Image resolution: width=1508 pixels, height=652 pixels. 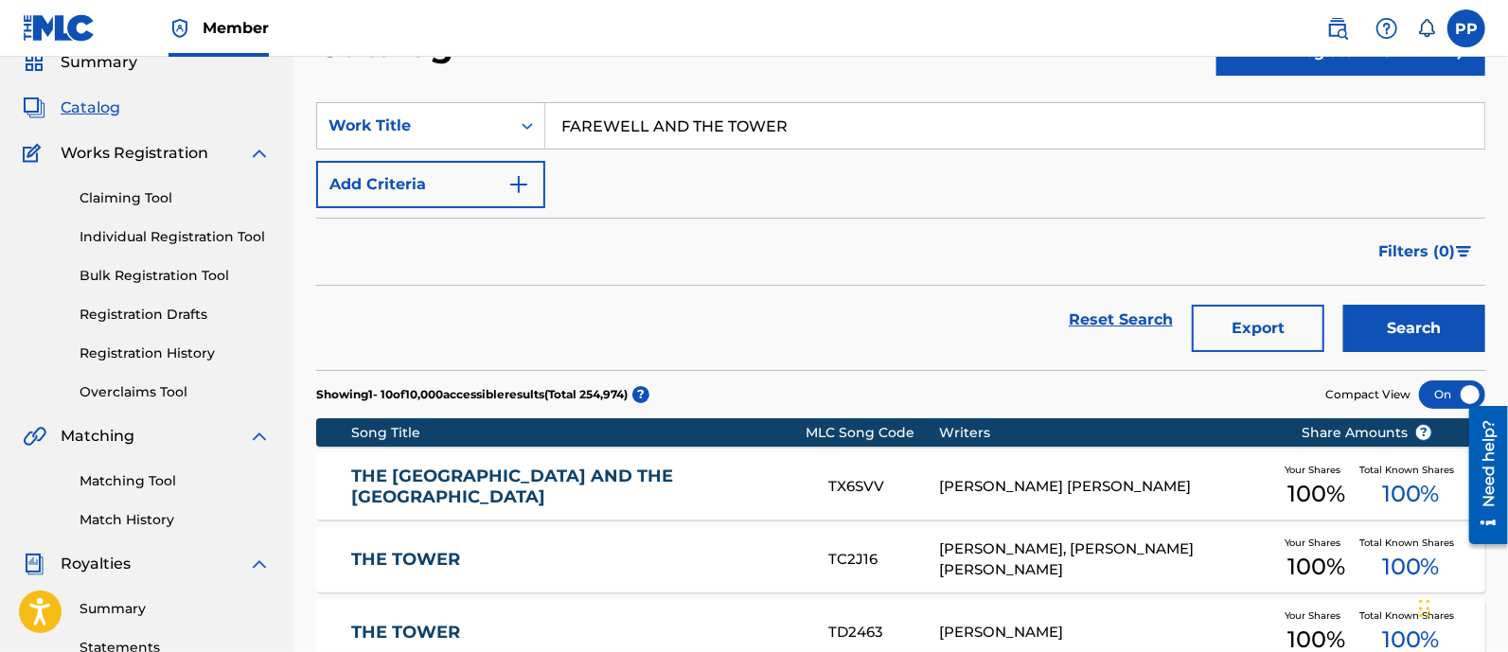 I want to click on a: Matching Tool, so click(x=175, y=481).